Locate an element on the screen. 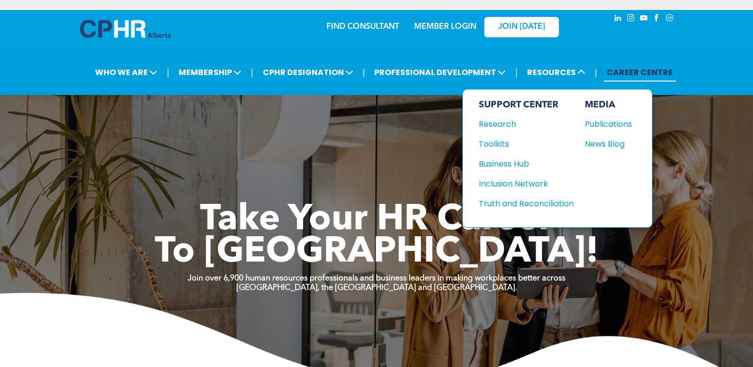 This screenshot has height=367, width=753. img: A blue and white logo for cp alberta is located at coordinates (125, 29).